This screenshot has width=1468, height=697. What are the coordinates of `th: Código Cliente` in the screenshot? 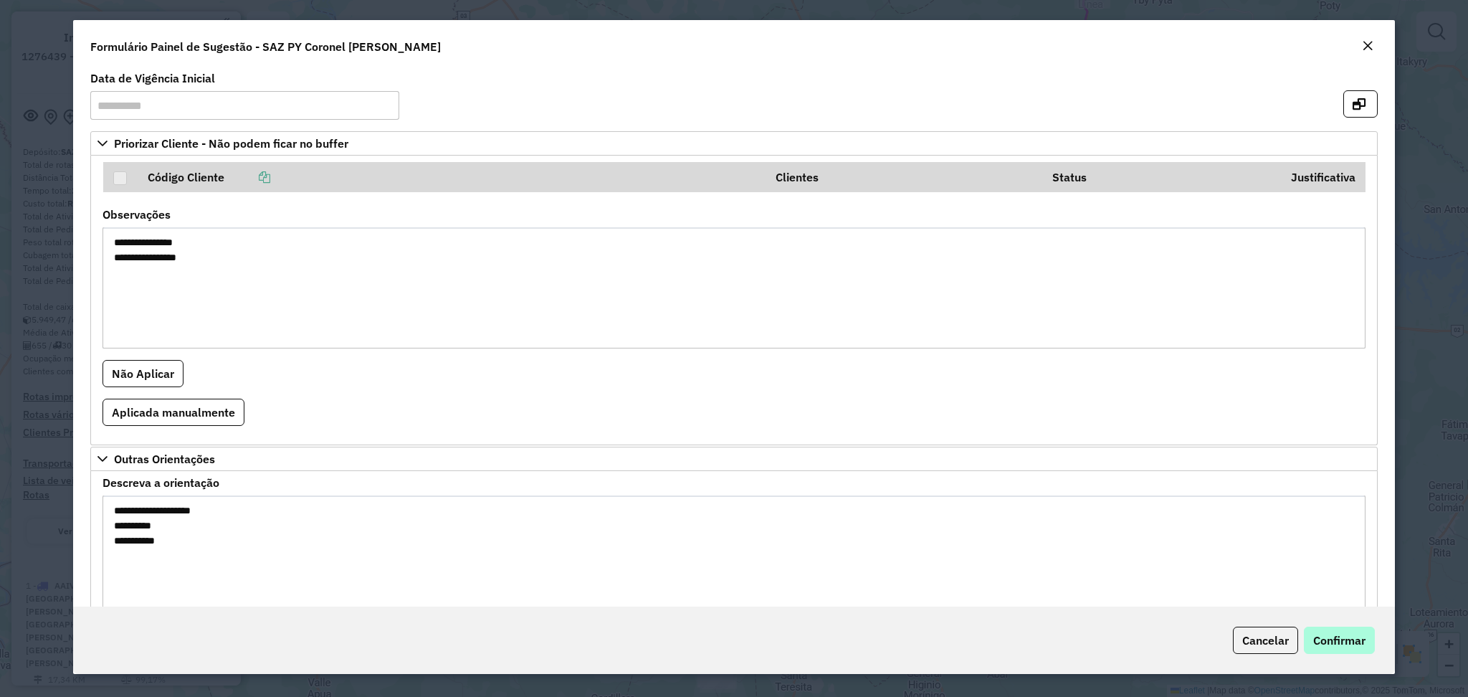 It's located at (451, 177).